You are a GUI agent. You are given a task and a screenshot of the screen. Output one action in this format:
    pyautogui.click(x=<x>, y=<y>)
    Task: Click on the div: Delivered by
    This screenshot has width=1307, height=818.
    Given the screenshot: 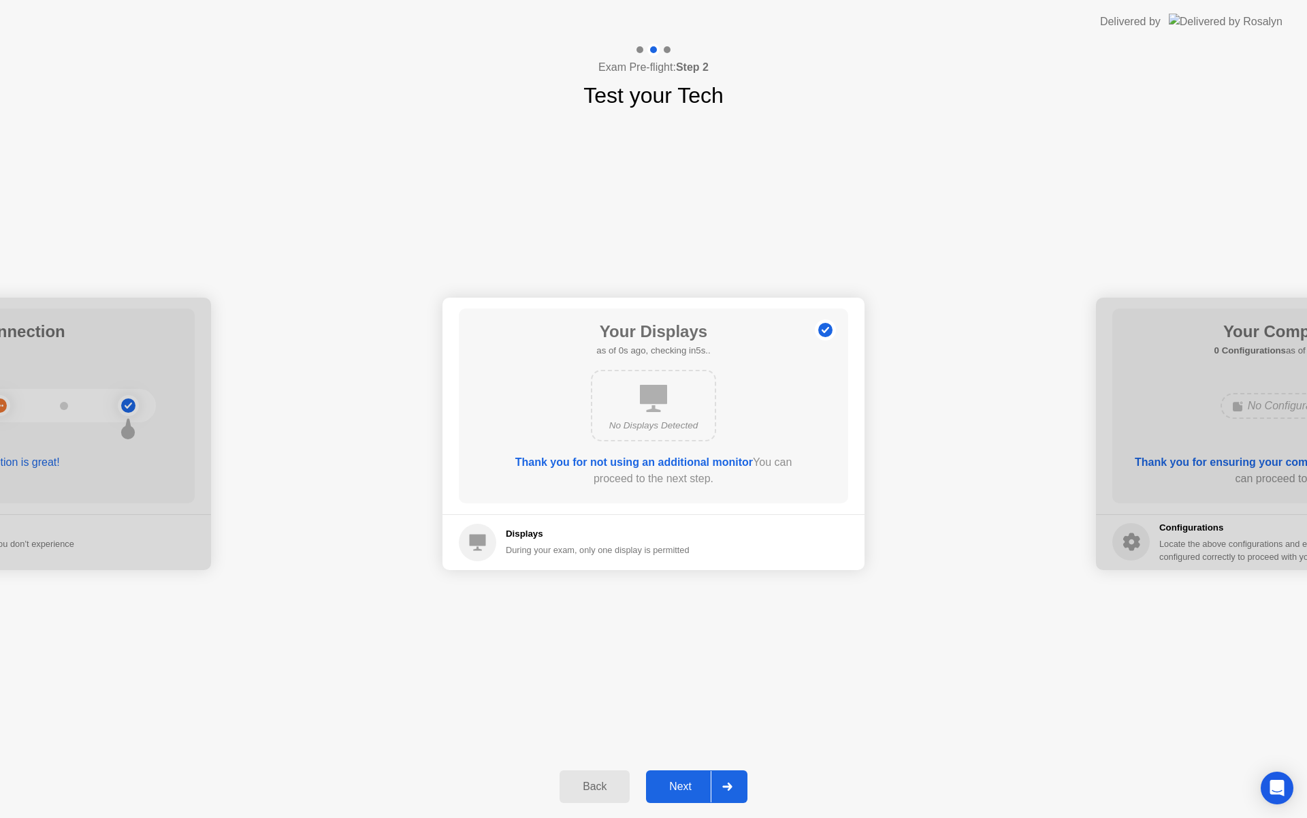 What is the action you would take?
    pyautogui.click(x=1130, y=22)
    